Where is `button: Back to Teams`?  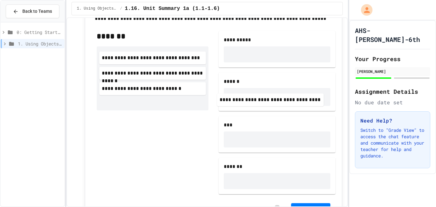
button: Back to Teams is located at coordinates (33, 11).